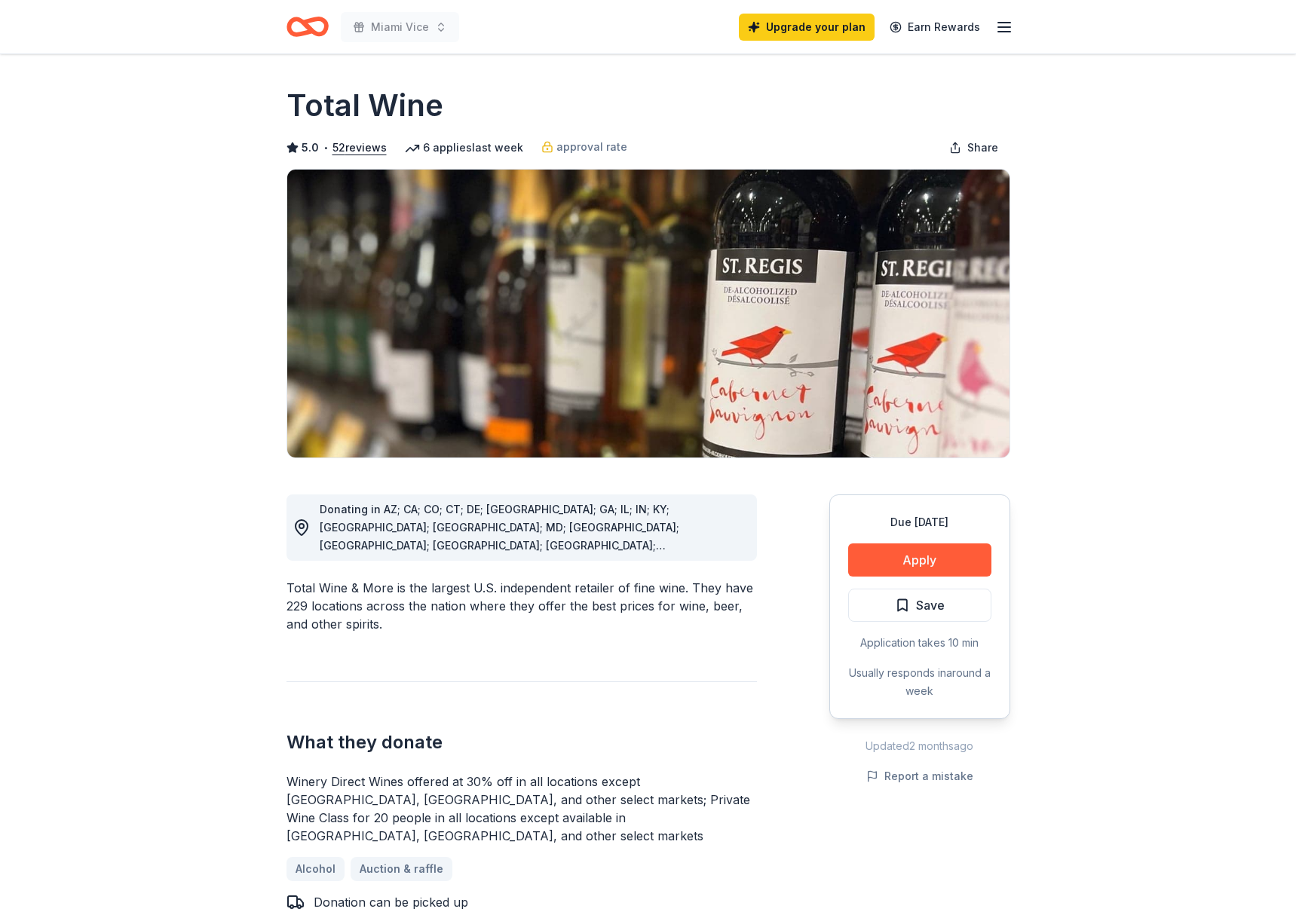  Describe the element at coordinates (930, 605) in the screenshot. I see `span: Save` at that location.